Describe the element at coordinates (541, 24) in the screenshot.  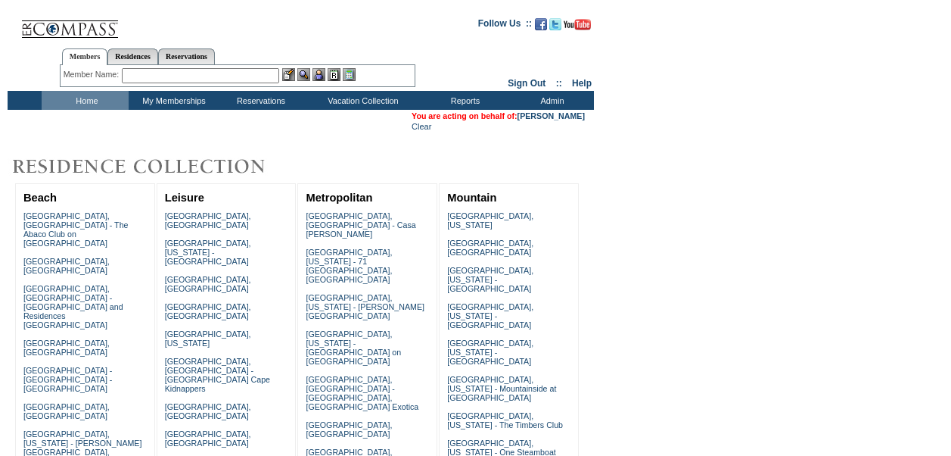
I see `img: Become our fan on Facebook` at that location.